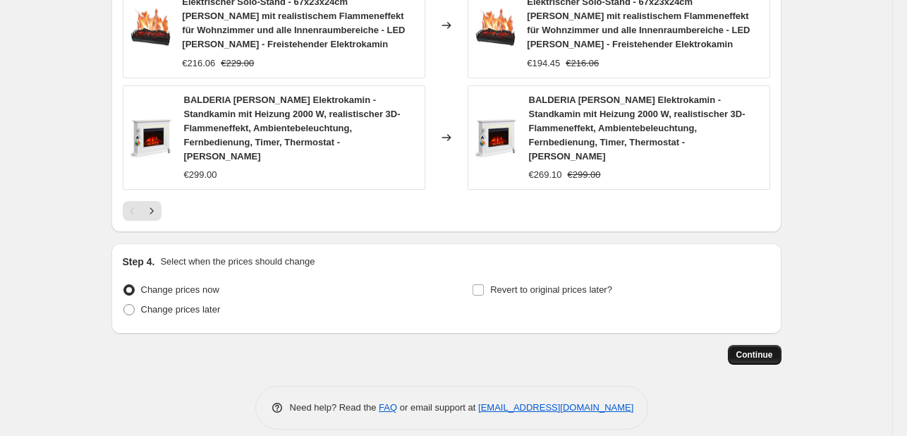 This screenshot has width=907, height=436. Describe the element at coordinates (200, 175) in the screenshot. I see `div: €299.00` at that location.